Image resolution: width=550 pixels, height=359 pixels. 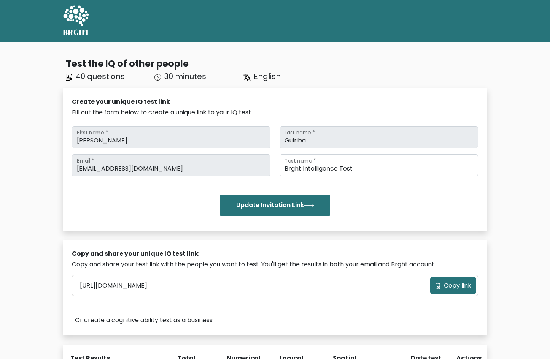 What do you see at coordinates (275, 254) in the screenshot?
I see `div: Copy and share your unique IQ test link` at bounding box center [275, 254].